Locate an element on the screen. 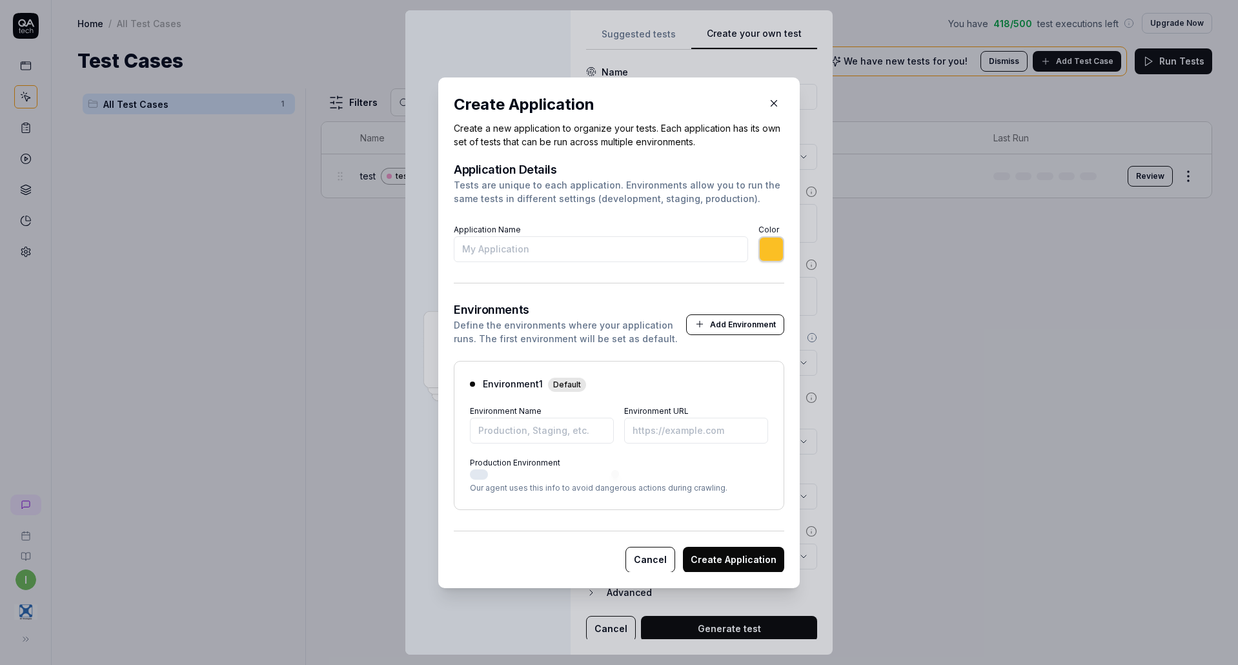  h3: Environments is located at coordinates (570, 309).